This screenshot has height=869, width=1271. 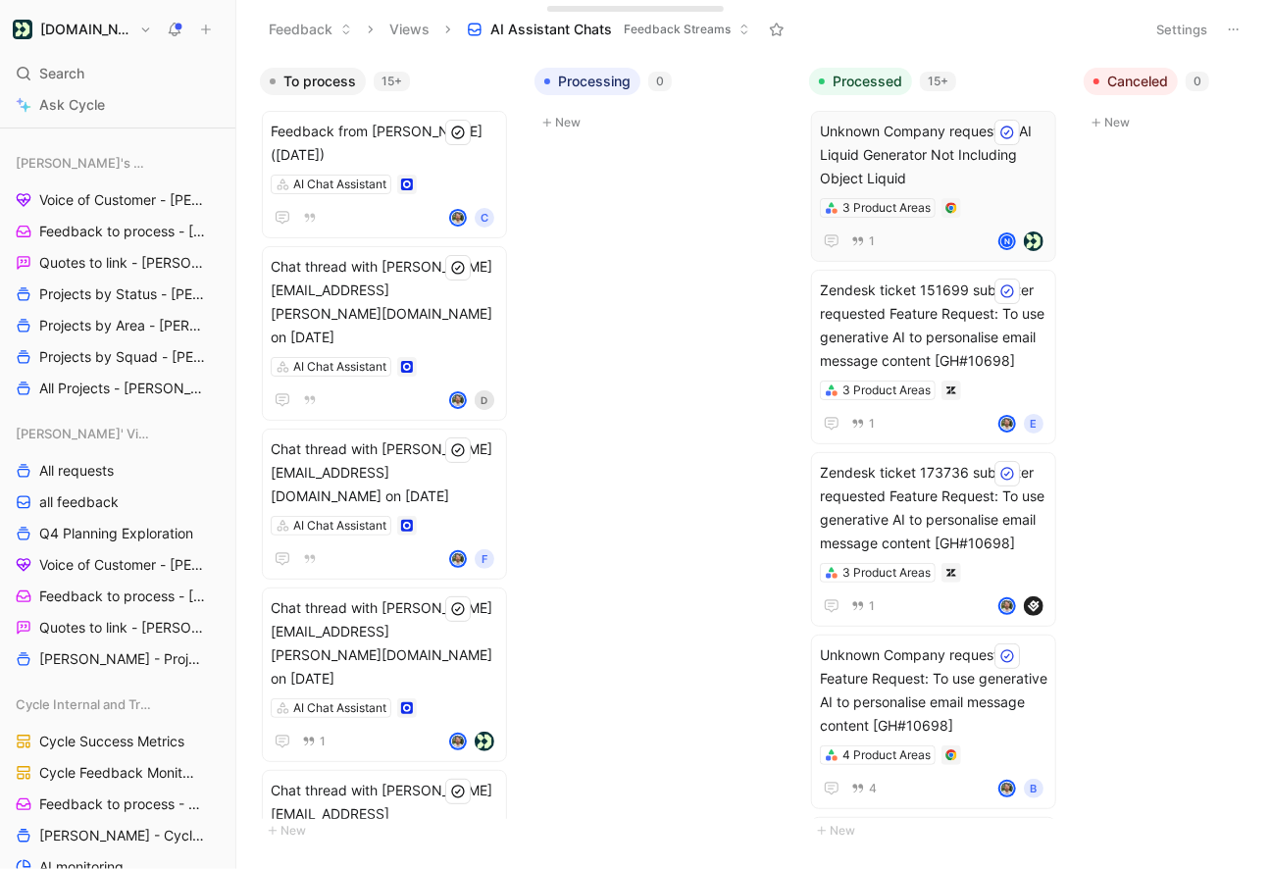 I want to click on button: AI Assistant ChatsFeedback Streams, so click(x=608, y=29).